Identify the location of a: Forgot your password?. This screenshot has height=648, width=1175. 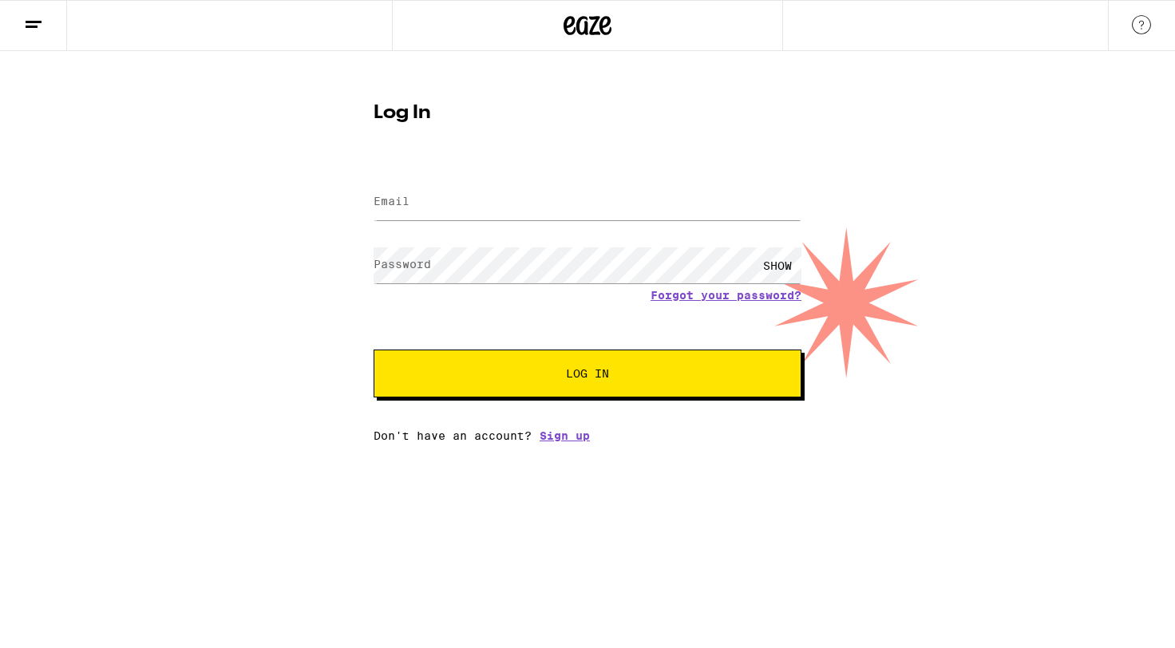
(726, 295).